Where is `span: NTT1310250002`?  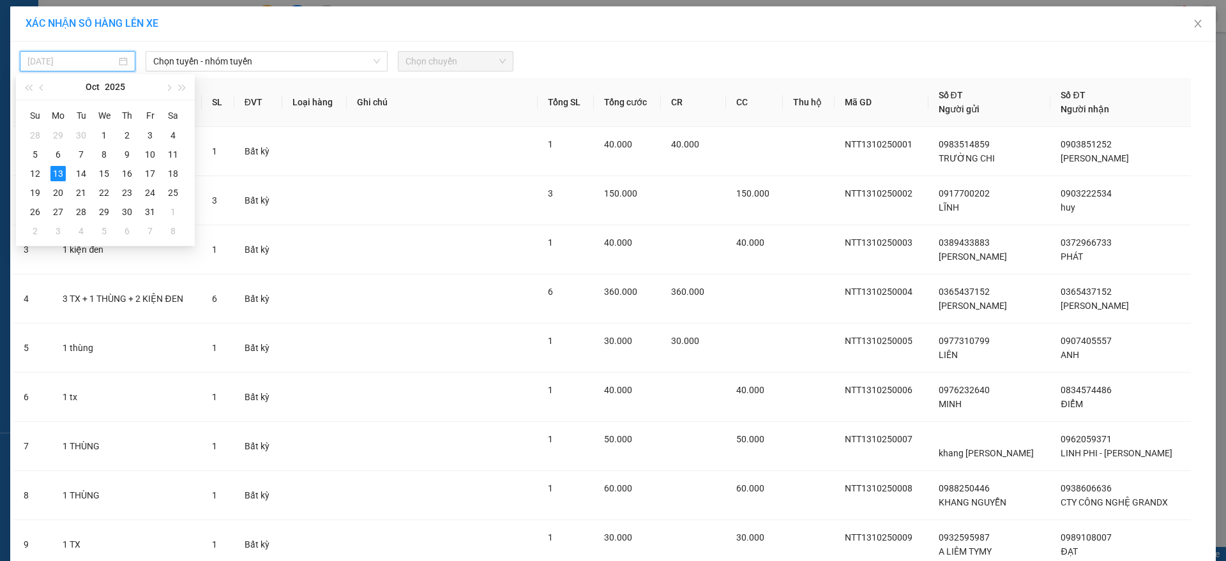
span: NTT1310250002 is located at coordinates (879, 194).